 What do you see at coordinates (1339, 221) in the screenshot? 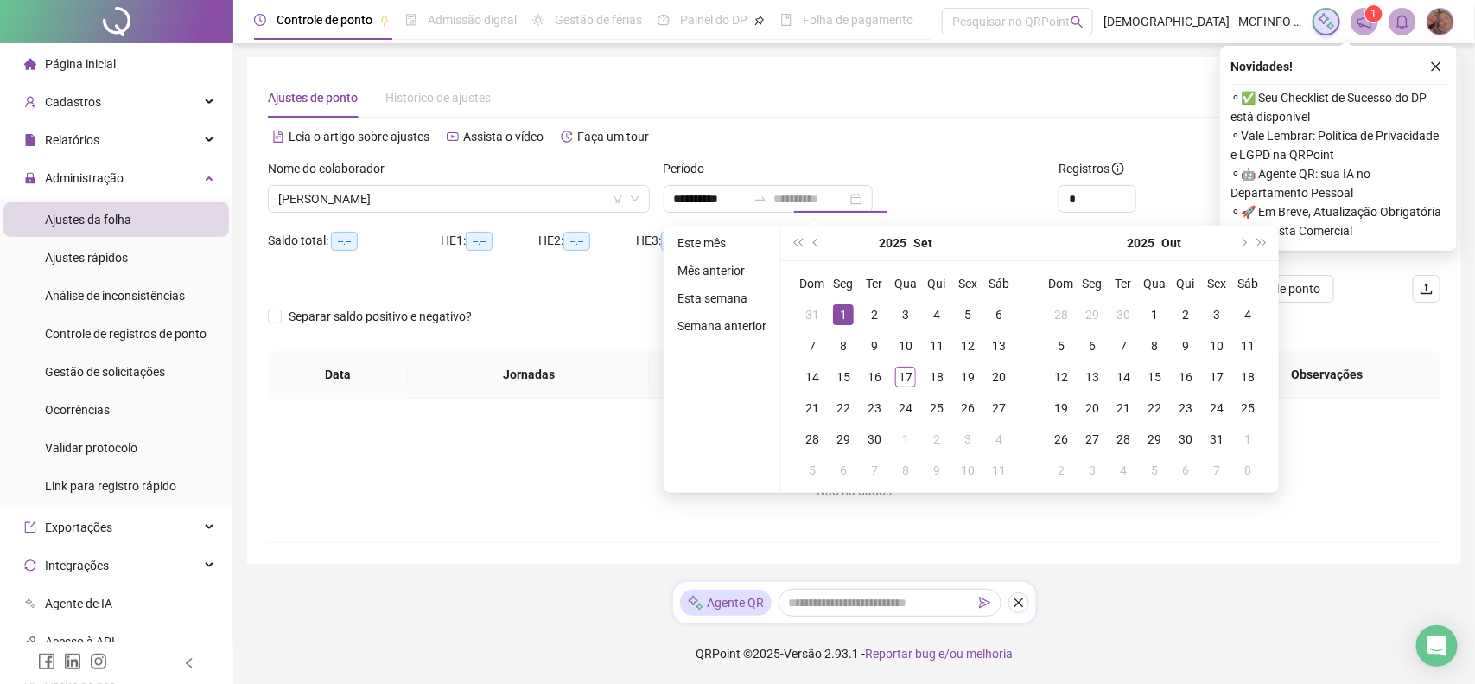
I see `span: ⚬ 🚀 Em Breve, Atualização Obrigatória de Proposta Comercial` at bounding box center [1339, 221].